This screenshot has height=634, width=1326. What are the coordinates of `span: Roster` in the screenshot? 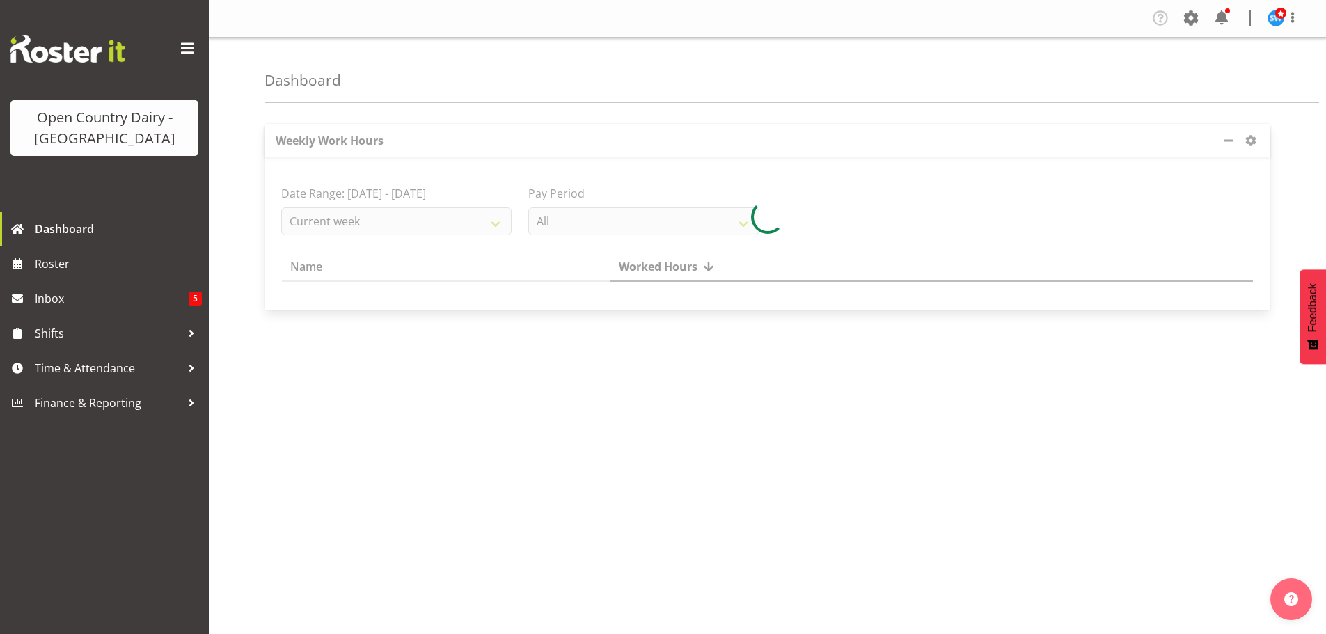 It's located at (118, 264).